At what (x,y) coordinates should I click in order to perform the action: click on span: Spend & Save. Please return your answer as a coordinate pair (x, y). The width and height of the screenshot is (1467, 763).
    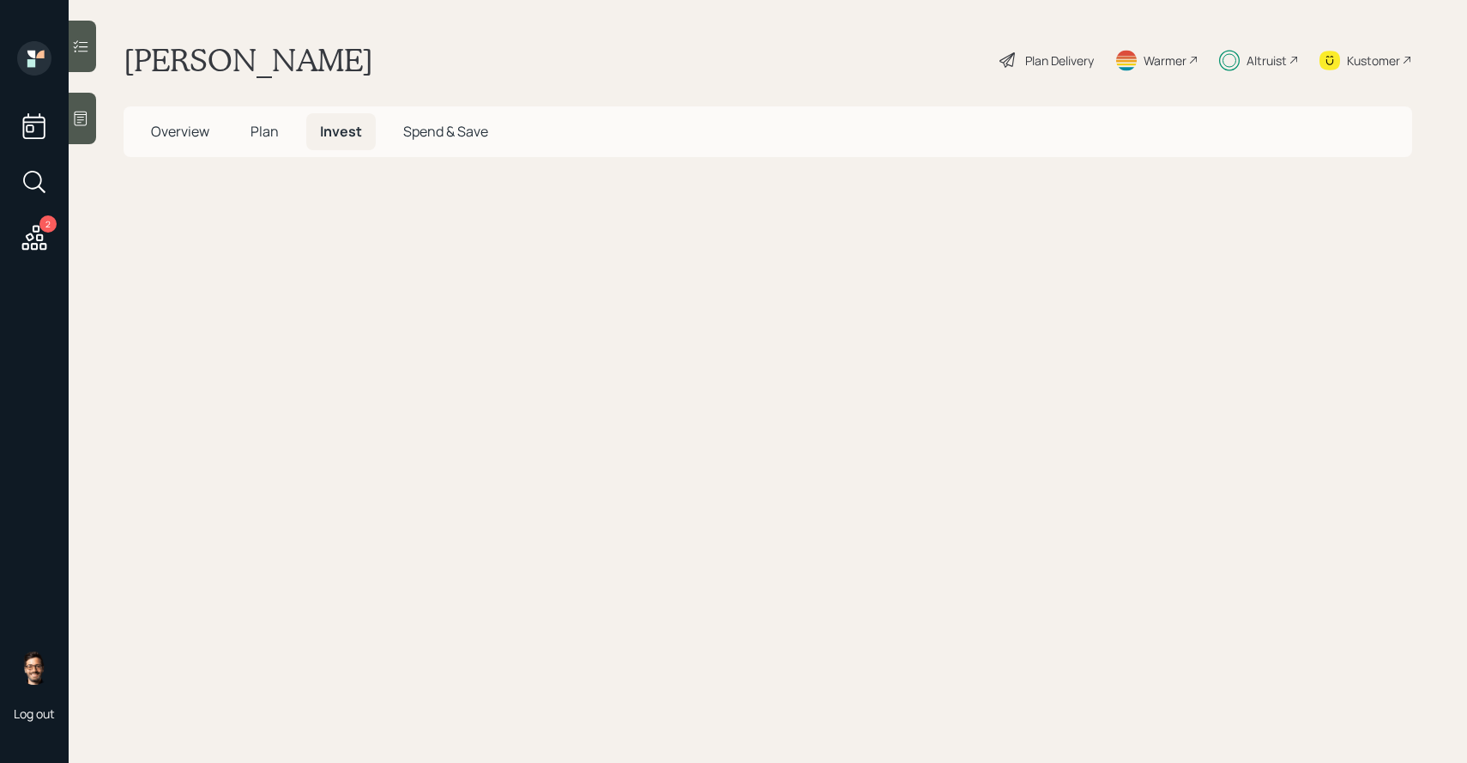
    Looking at the image, I should click on (445, 131).